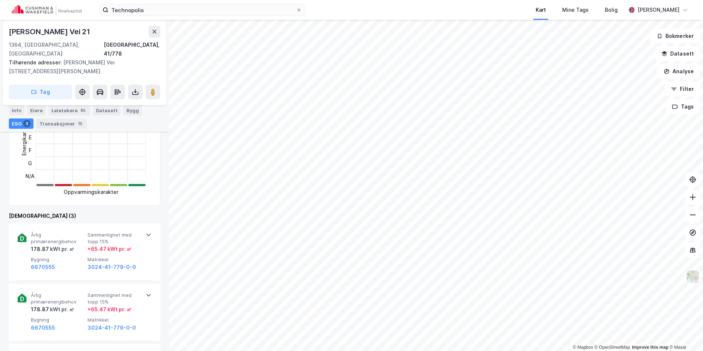 This screenshot has width=703, height=351. What do you see at coordinates (40, 92) in the screenshot?
I see `button: Tag` at bounding box center [40, 92].